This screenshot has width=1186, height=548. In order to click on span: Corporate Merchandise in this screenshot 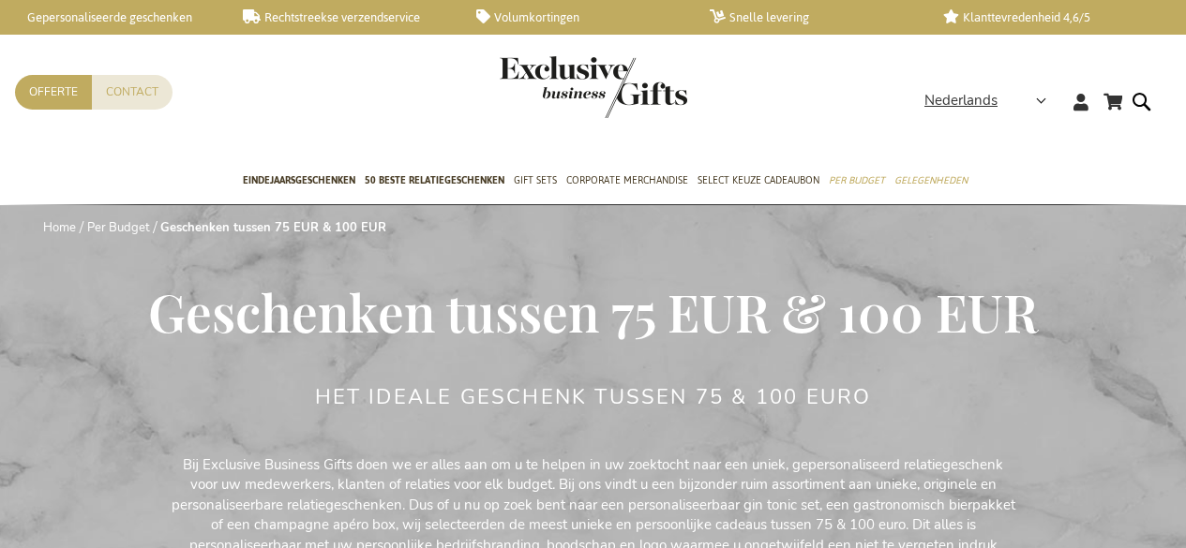, I will do `click(627, 180)`.